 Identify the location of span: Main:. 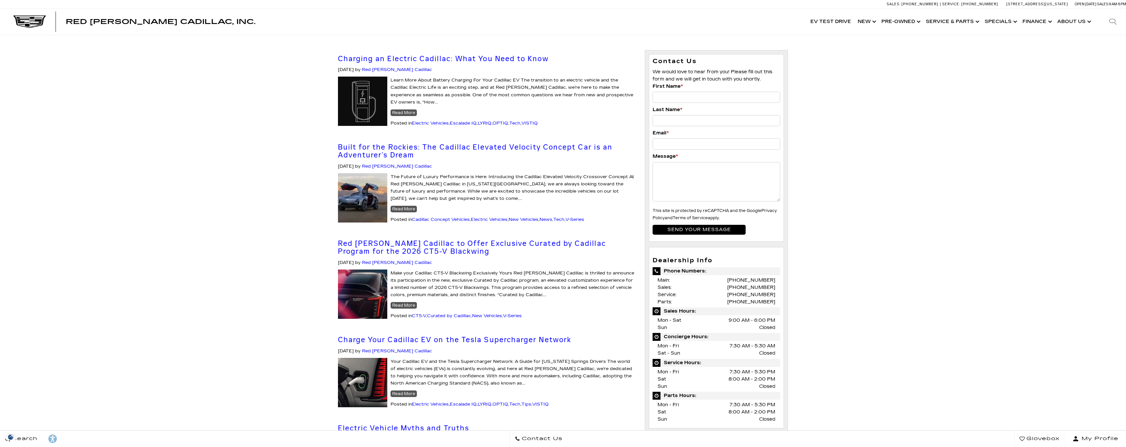
(664, 280).